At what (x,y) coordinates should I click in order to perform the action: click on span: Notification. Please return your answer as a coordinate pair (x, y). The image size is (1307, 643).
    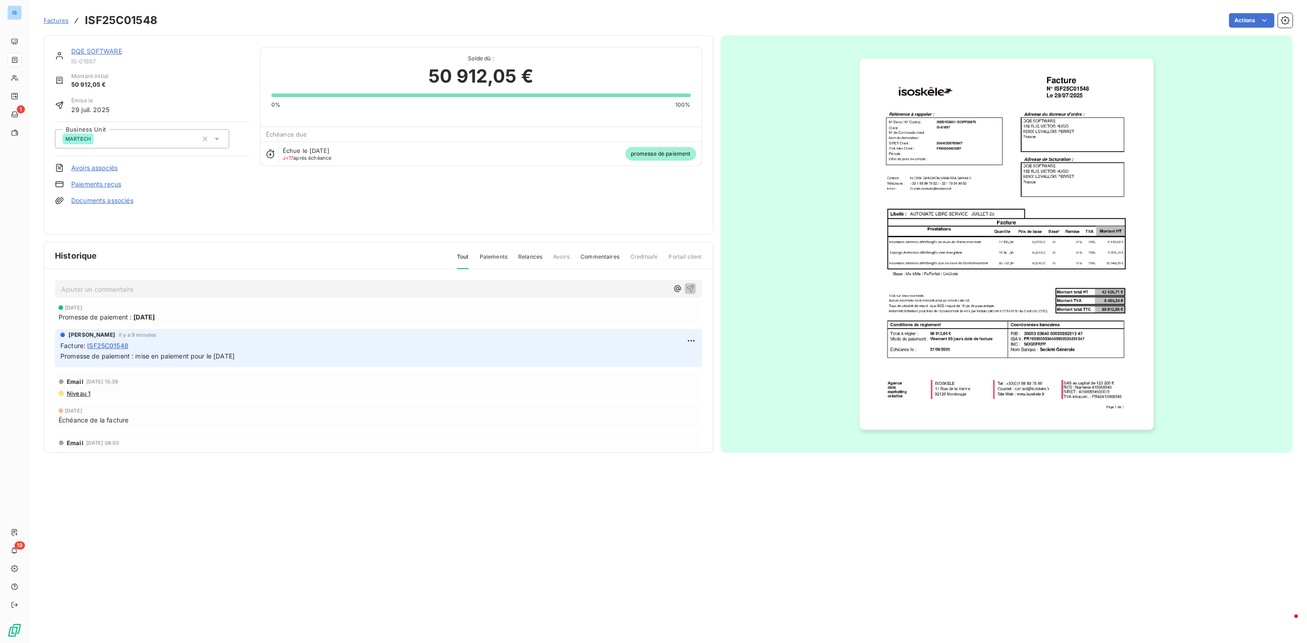
    Looking at the image, I should click on (83, 455).